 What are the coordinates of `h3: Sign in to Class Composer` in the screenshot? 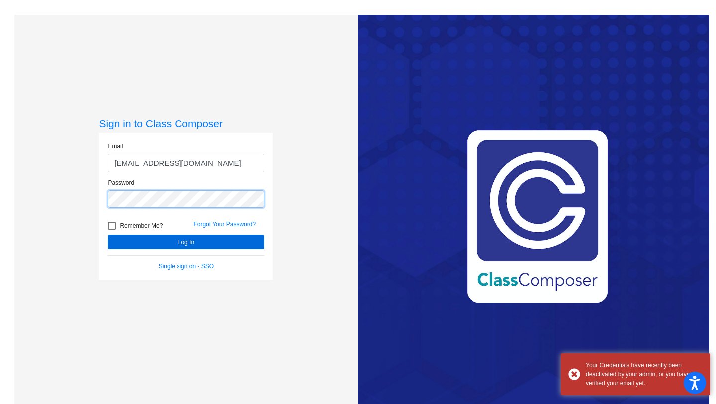 It's located at (186, 123).